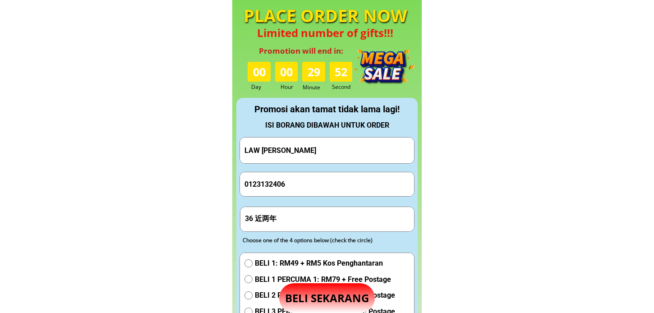 This screenshot has width=654, height=313. Describe the element at coordinates (325, 15) in the screenshot. I see `h4: PLACE ORDER NOW` at that location.